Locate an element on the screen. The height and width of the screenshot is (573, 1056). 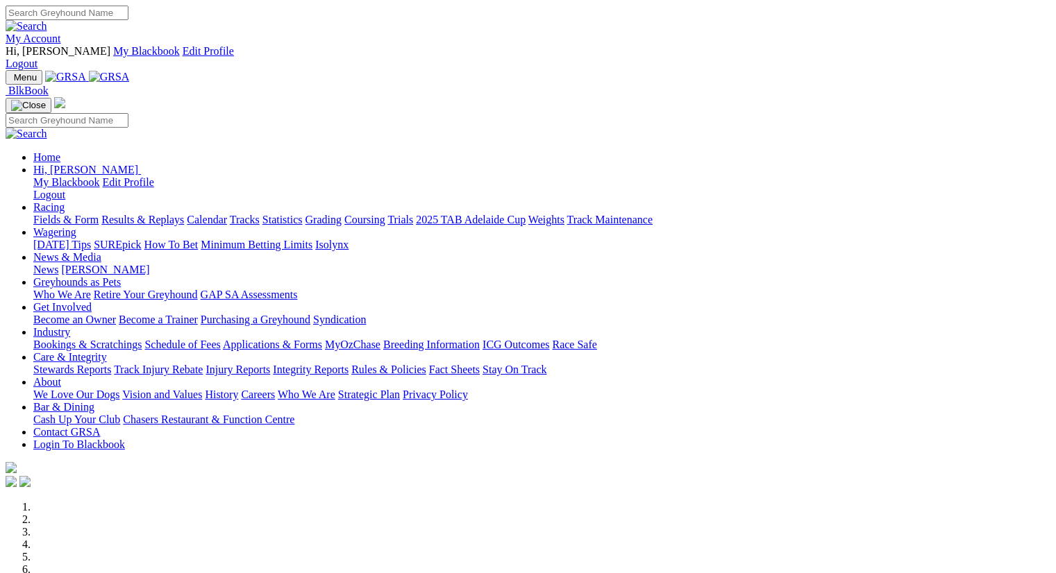
a: About is located at coordinates (47, 382).